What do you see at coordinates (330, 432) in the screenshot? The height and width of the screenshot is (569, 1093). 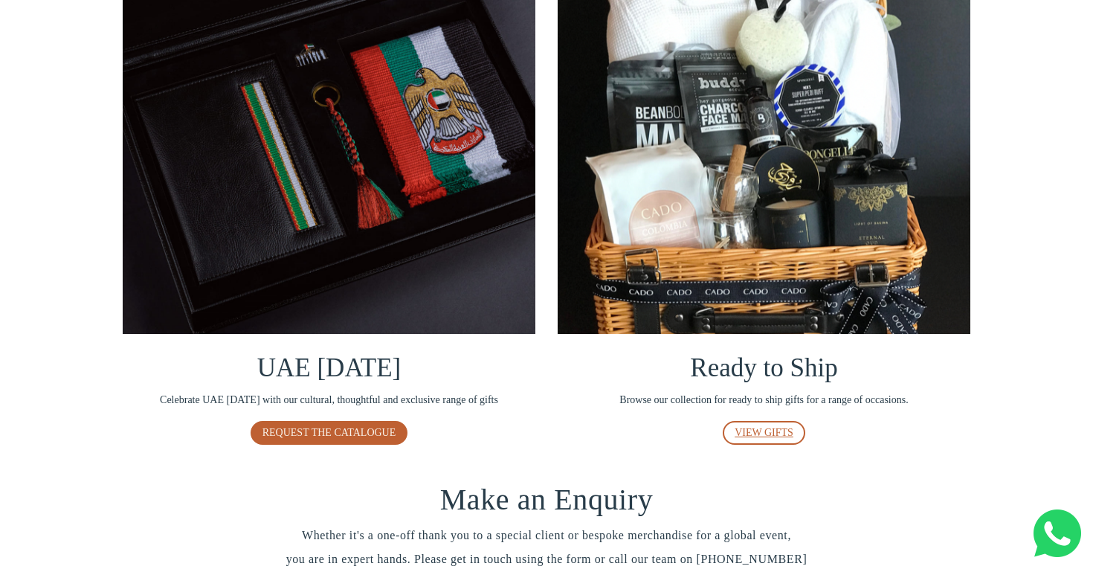 I see `span: REQUEST THE CATALOGUE` at bounding box center [330, 432].